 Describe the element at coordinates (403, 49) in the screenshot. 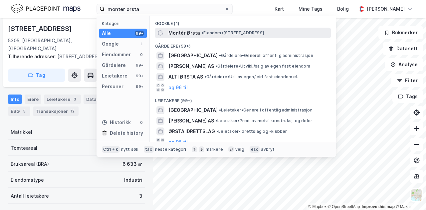

I see `button: Datasett` at that location.